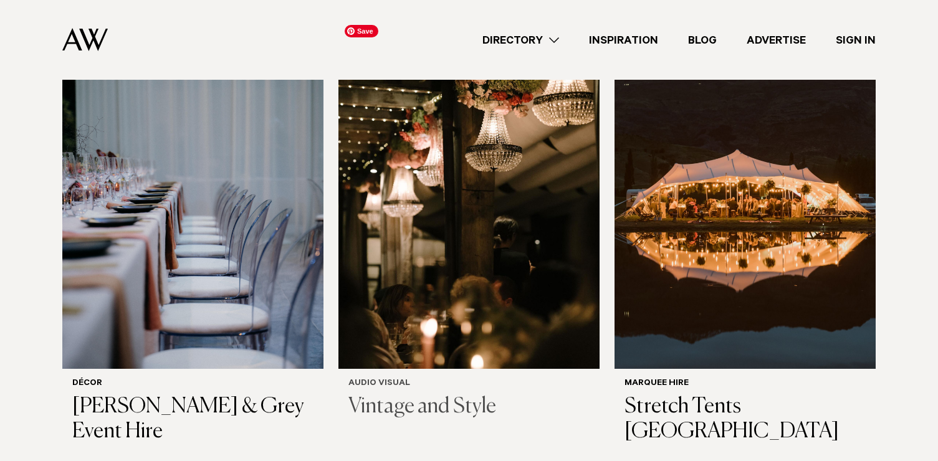 The width and height of the screenshot is (938, 461). I want to click on img: Auckland Weddings Décor | Darby & Grey Event Hire, so click(193, 194).